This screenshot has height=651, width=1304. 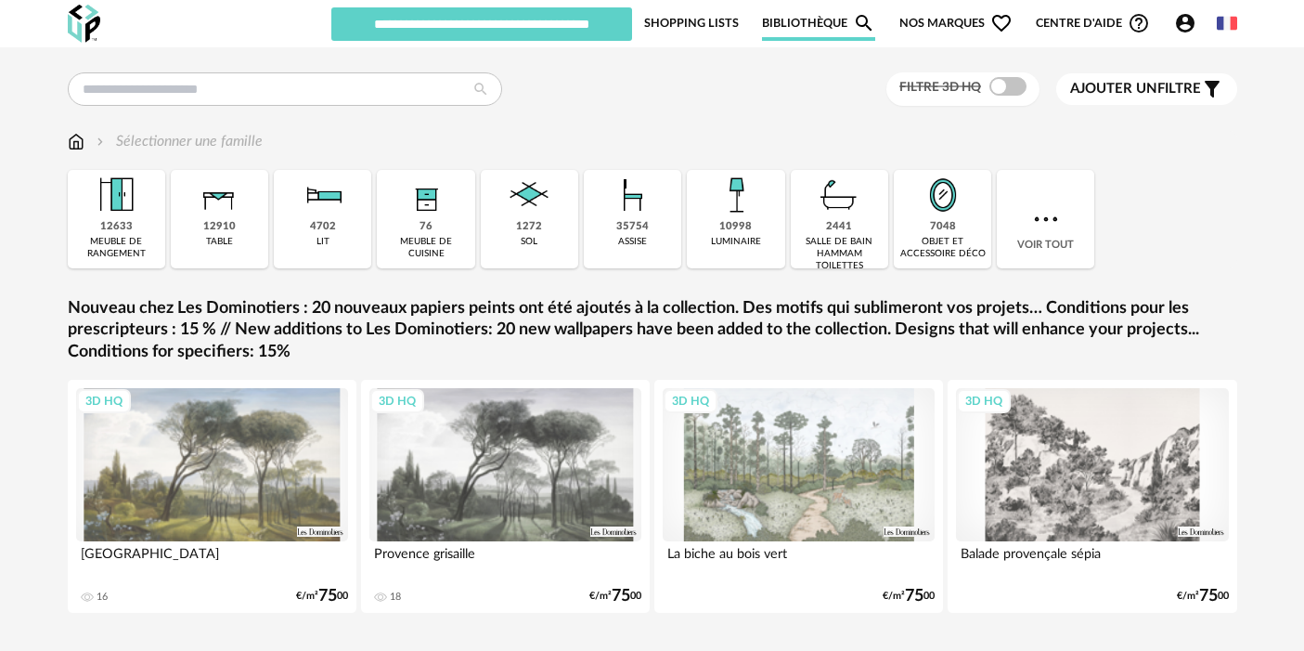 I want to click on span: Filter icon, so click(x=1212, y=89).